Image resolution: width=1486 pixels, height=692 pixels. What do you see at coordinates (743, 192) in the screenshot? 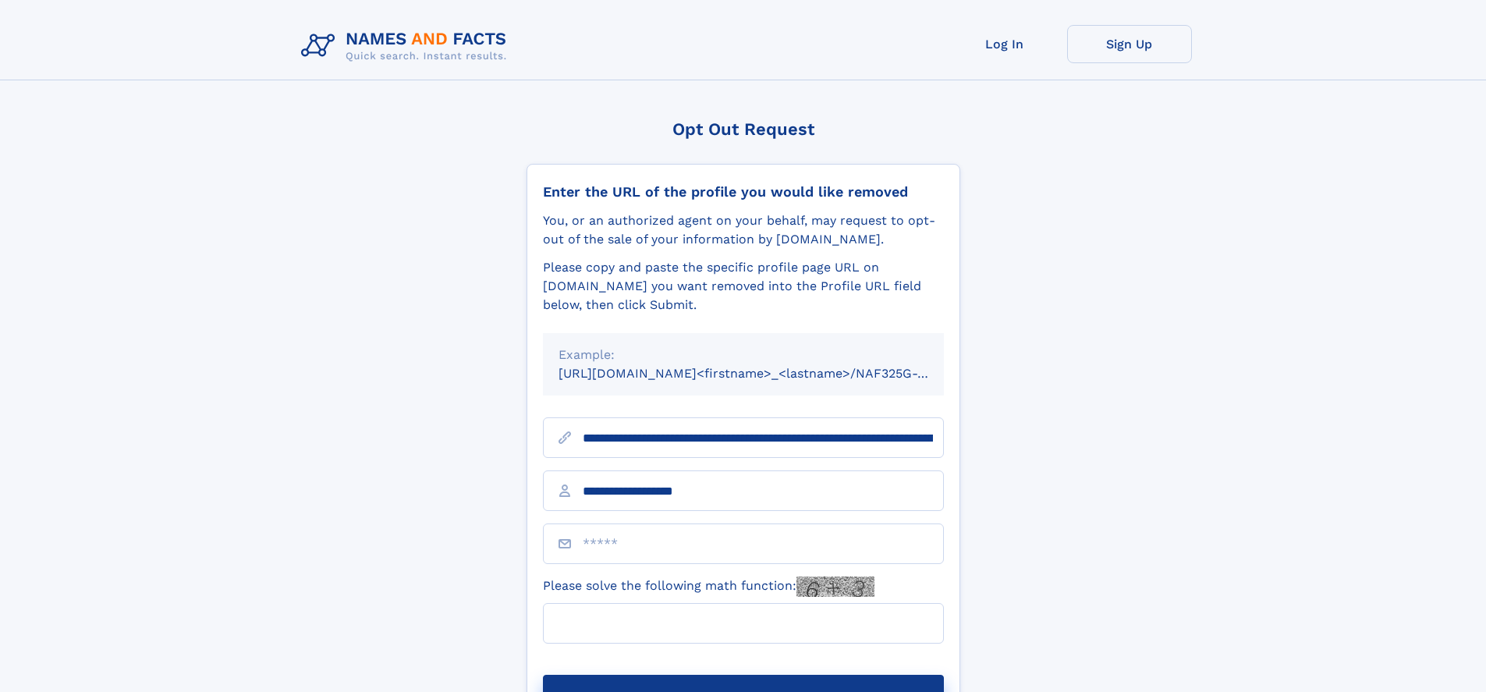
I see `div: Enter the URL of the profile you would like removed` at bounding box center [743, 192].